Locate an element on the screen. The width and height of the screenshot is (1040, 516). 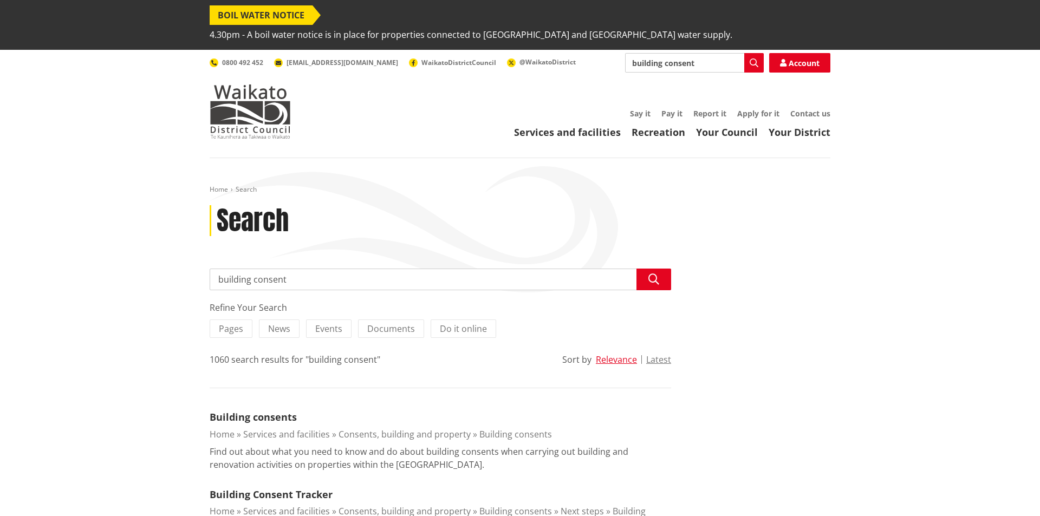
a: Report it is located at coordinates (709, 113).